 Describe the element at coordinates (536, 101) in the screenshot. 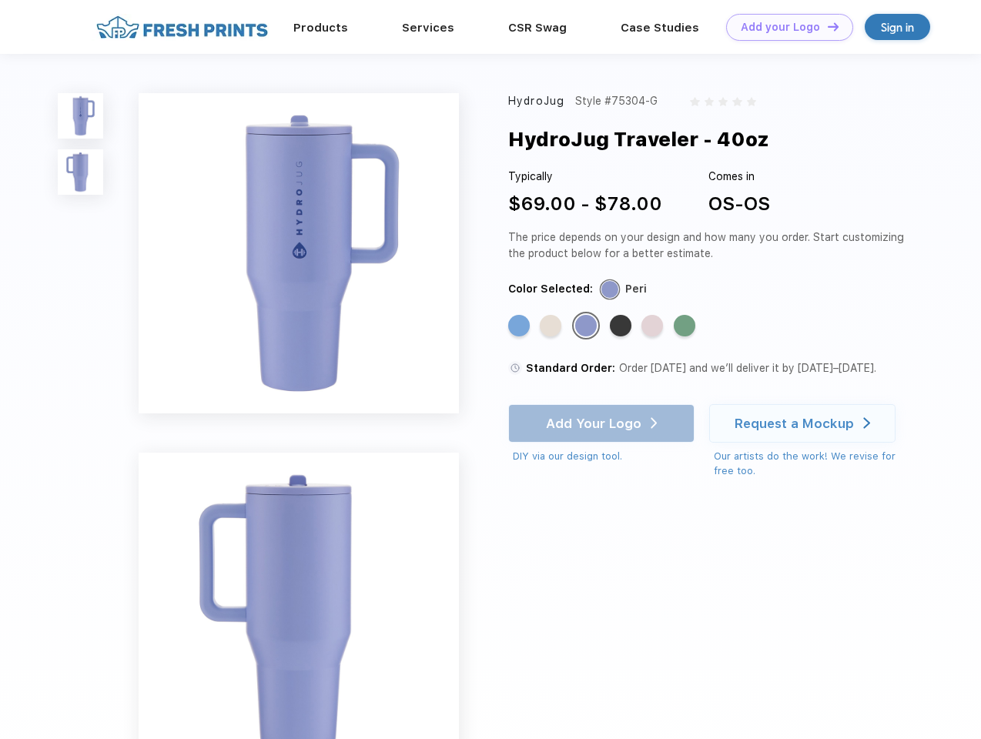

I see `div: HydroJug` at that location.